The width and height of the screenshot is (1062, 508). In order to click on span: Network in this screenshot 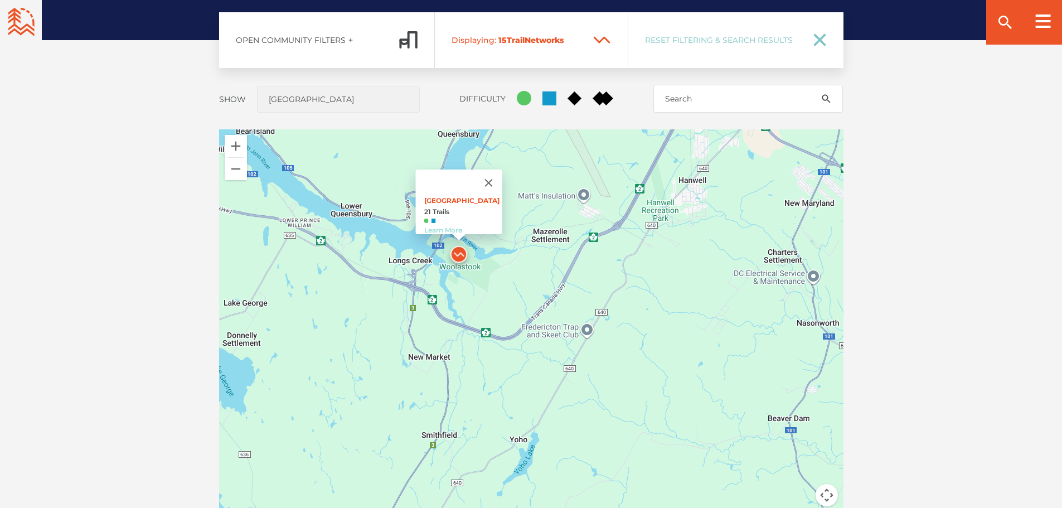, I will do `click(542, 40)`.